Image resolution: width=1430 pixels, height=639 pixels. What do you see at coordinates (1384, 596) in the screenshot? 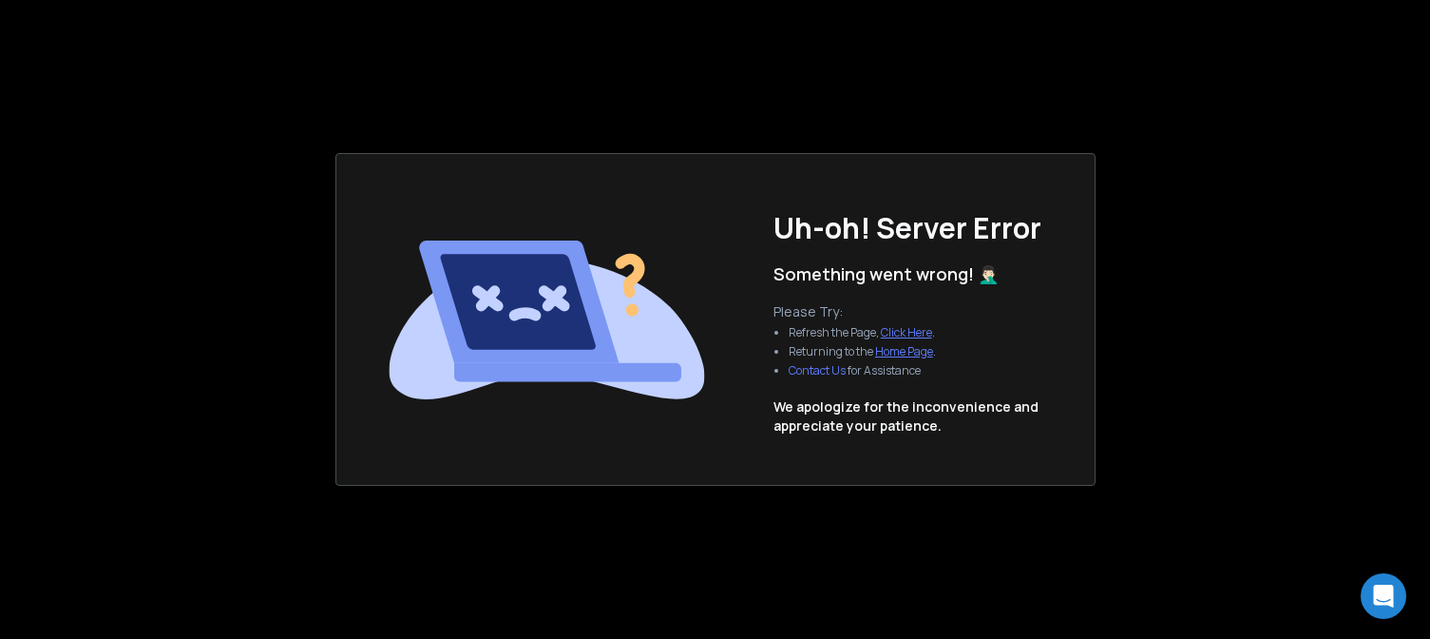
I see `div: Open Intercom Messenger` at bounding box center [1384, 596].